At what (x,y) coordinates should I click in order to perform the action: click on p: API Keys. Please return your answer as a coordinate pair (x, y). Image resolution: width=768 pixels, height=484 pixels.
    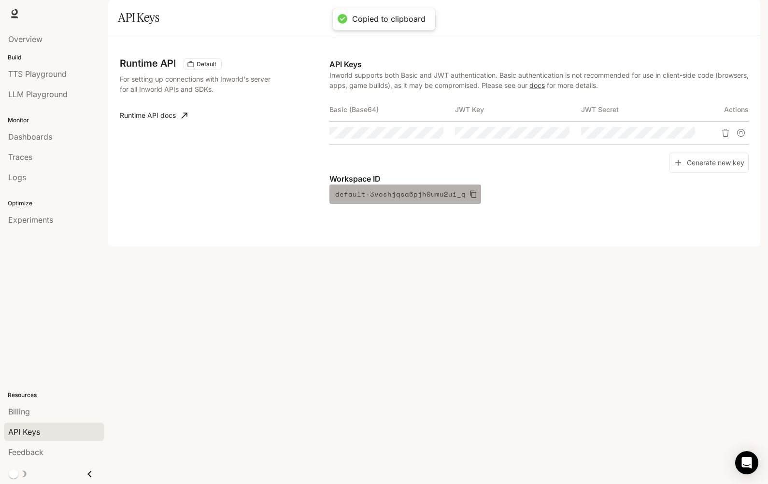
    Looking at the image, I should click on (539, 64).